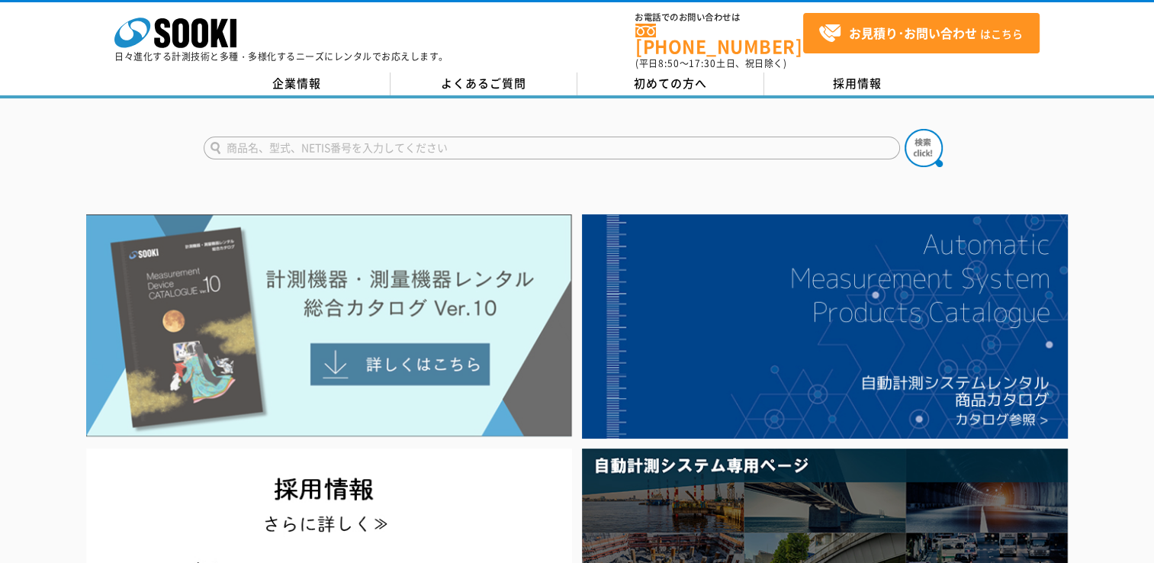 This screenshot has height=563, width=1154. What do you see at coordinates (671, 84) in the screenshot?
I see `a: 初めての方へ` at bounding box center [671, 84].